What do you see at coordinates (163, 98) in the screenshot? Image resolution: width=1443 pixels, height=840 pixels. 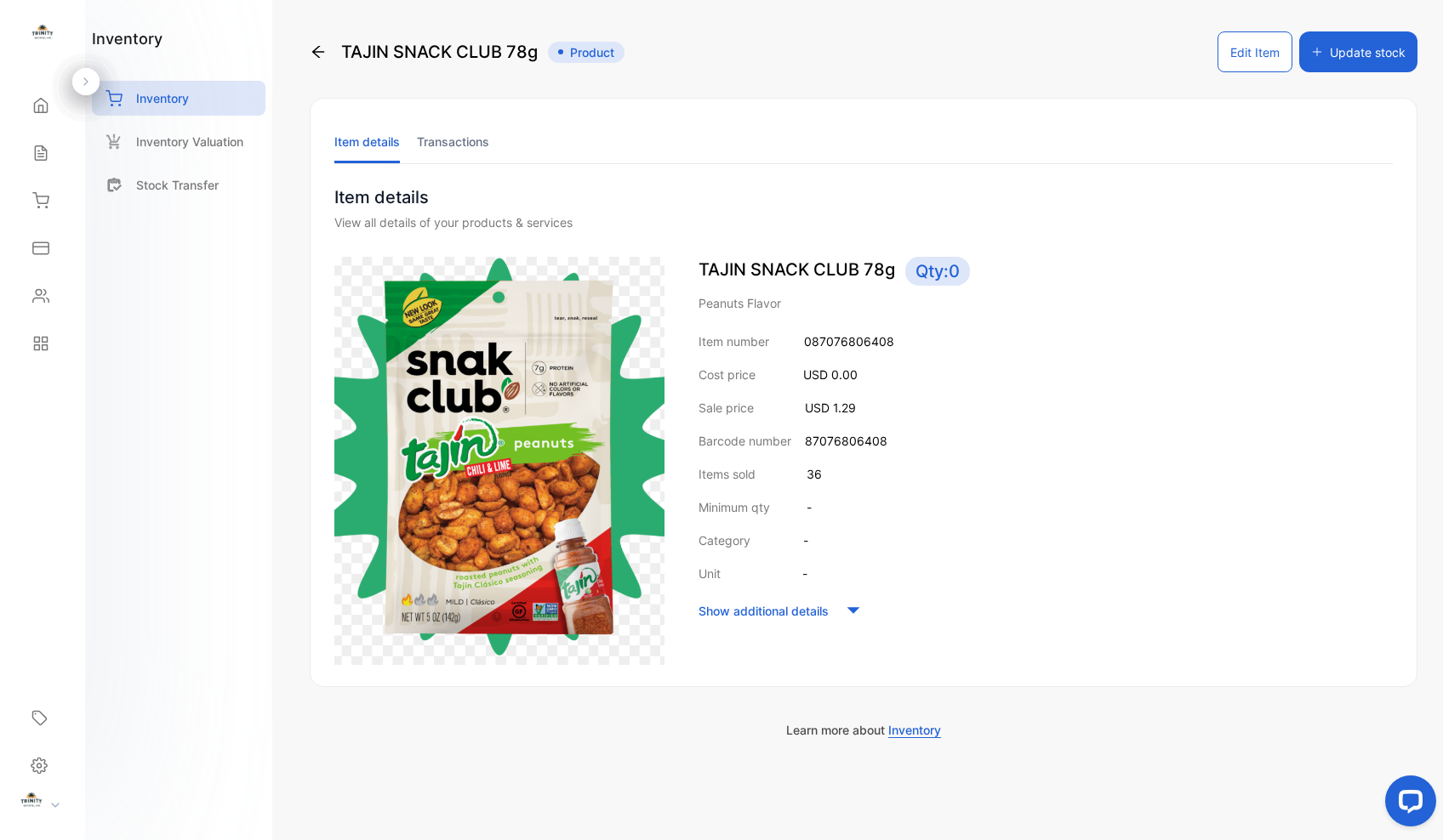 I see `p: Inventory` at bounding box center [163, 98].